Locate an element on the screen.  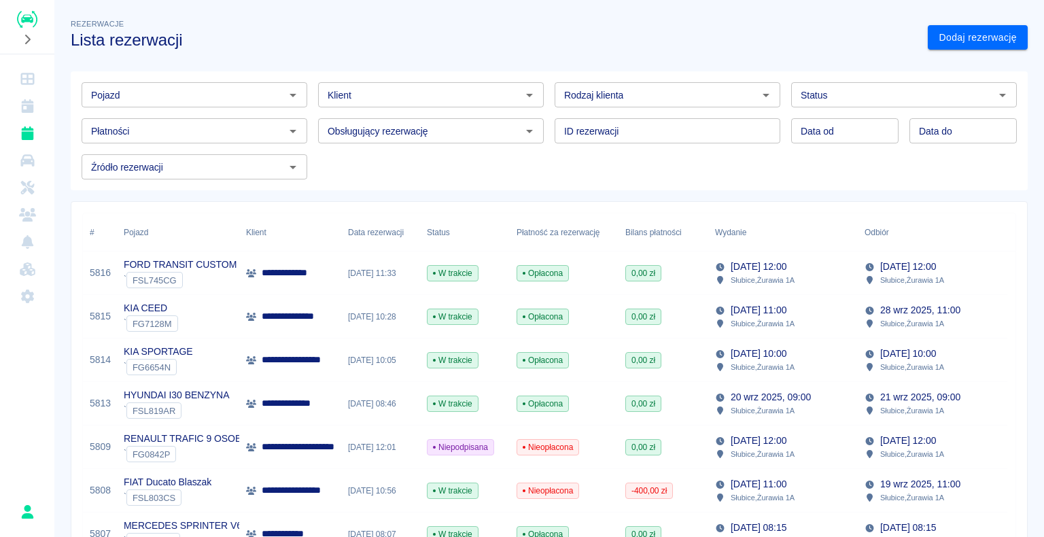
a: 5816 is located at coordinates (100, 273).